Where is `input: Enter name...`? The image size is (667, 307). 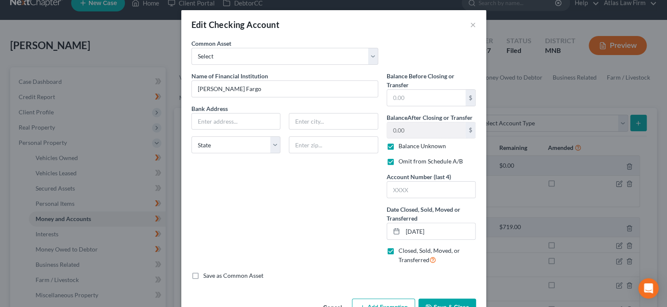
input: Enter name... is located at coordinates (285, 89).